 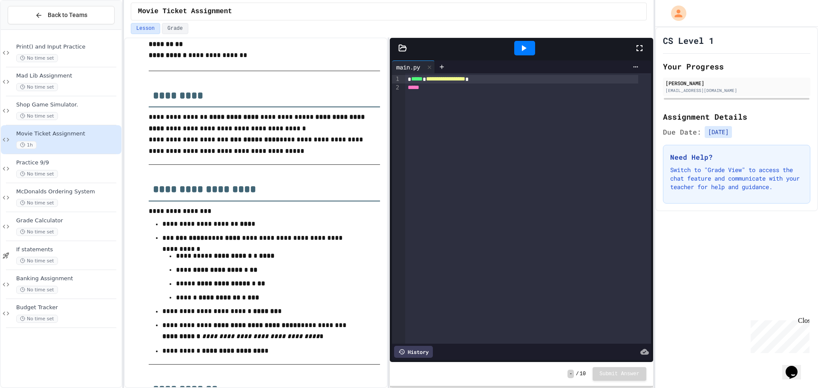 I want to click on button: Lesson, so click(x=145, y=29).